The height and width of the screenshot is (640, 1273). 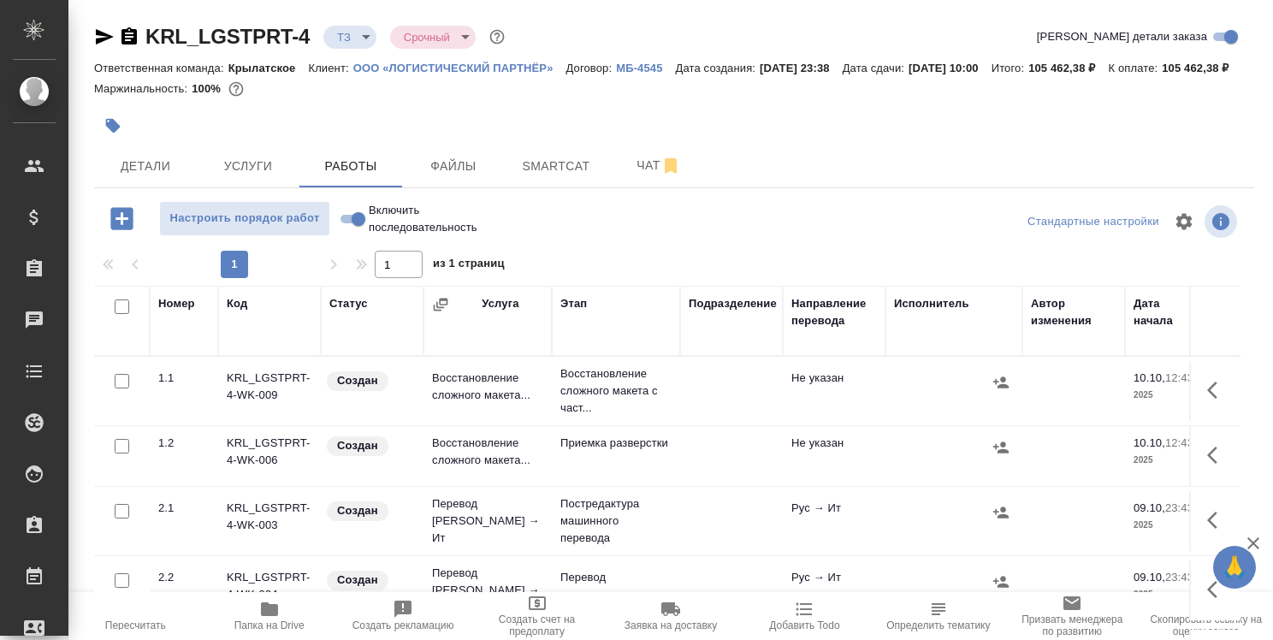 What do you see at coordinates (245, 218) in the screenshot?
I see `button: Настроить порядок работ` at bounding box center [245, 218].